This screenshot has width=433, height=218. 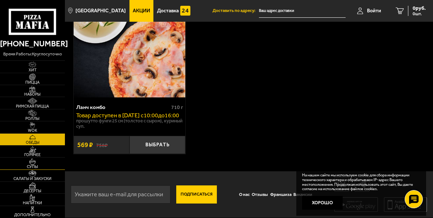 I want to click on s: 758 ₽, so click(x=102, y=145).